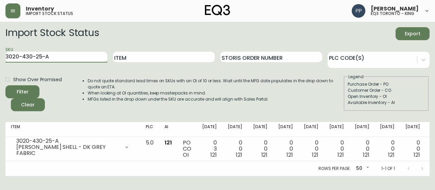 The image size is (435, 190). What do you see at coordinates (387, 97) in the screenshot?
I see `div: Open Inventory - OI` at bounding box center [387, 97].